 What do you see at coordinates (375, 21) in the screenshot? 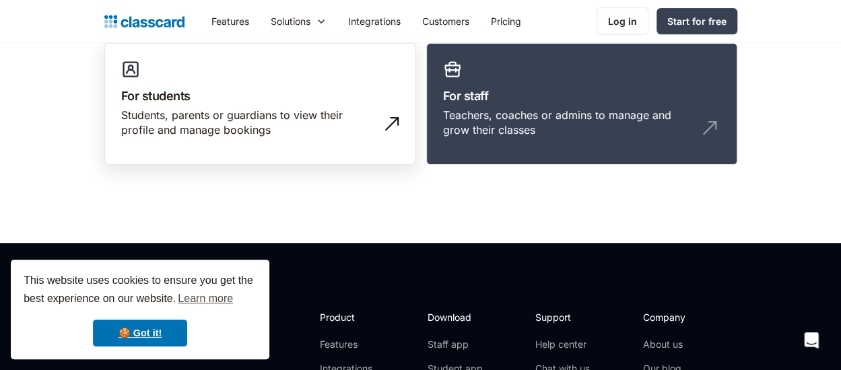
I see `a: Integrations` at bounding box center [375, 21].